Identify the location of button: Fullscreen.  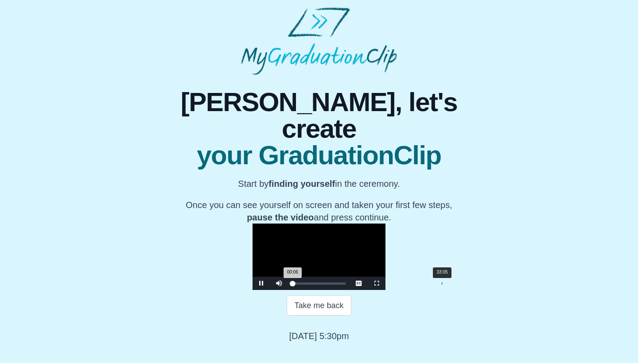
(377, 284).